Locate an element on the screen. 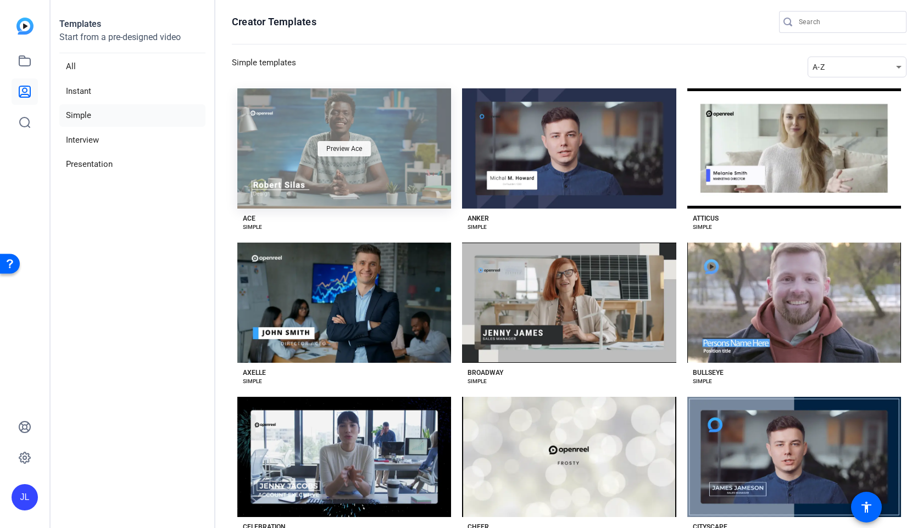 The width and height of the screenshot is (923, 528). strong: Templates is located at coordinates (80, 24).